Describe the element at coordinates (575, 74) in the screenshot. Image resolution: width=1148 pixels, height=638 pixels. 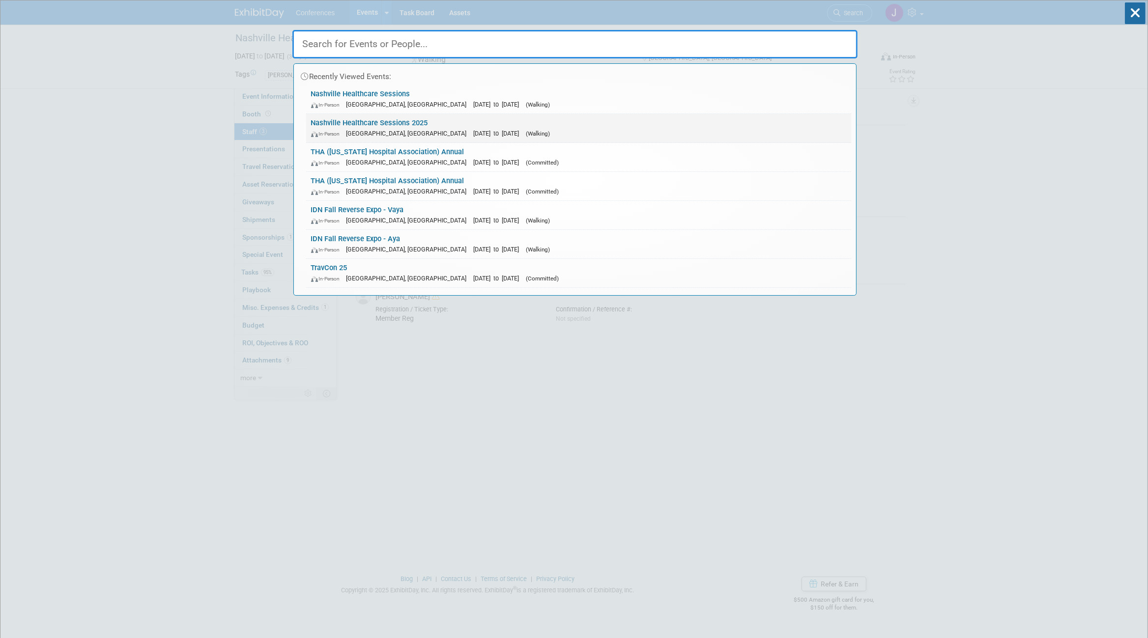
I see `div: Recently Viewed Events:` at that location.